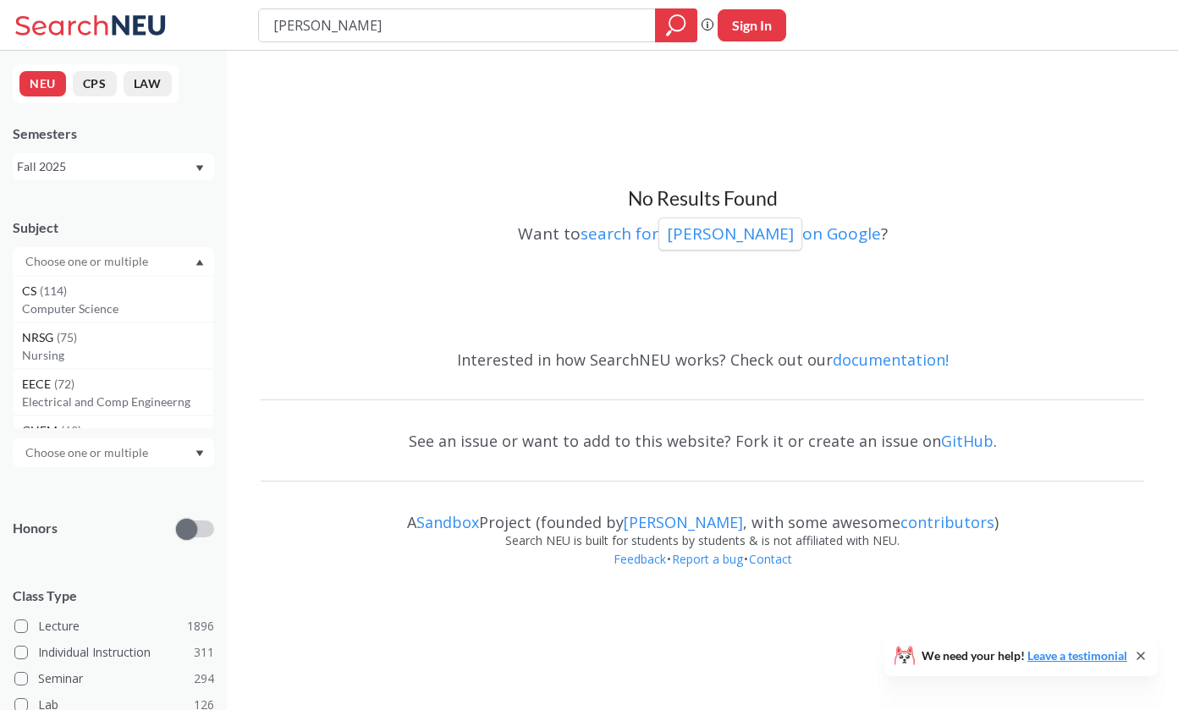 This screenshot has width=1178, height=710. What do you see at coordinates (113, 453) in the screenshot?
I see `div: Dropdown arrow` at bounding box center [113, 453].